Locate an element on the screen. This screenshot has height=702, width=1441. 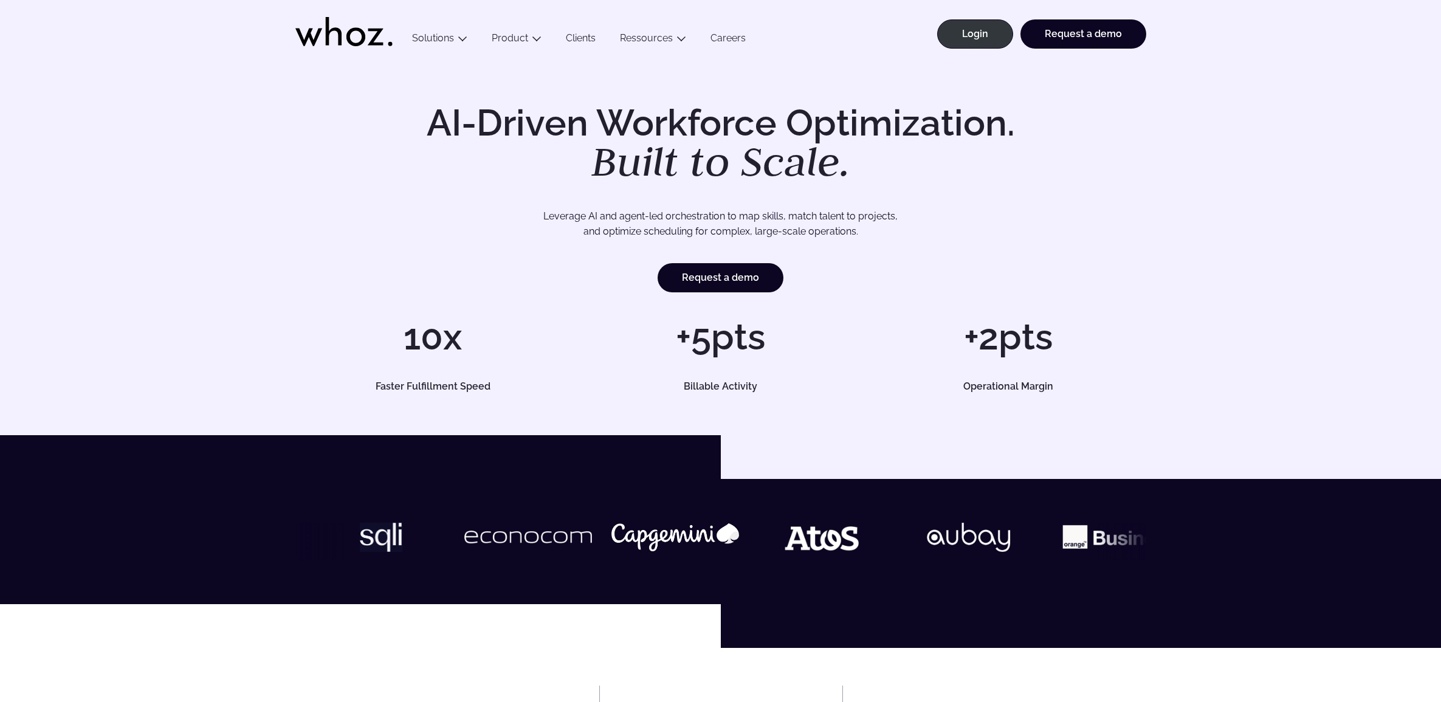
h1: 10x is located at coordinates (433, 337).